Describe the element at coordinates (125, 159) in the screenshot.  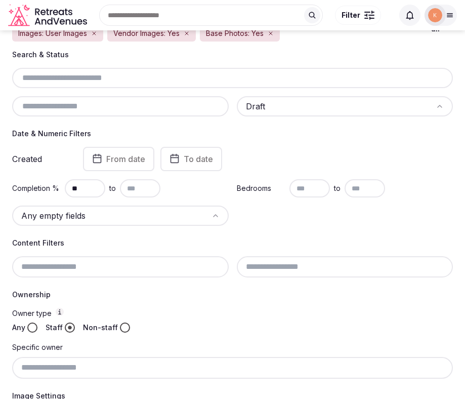
I see `span: From date` at that location.